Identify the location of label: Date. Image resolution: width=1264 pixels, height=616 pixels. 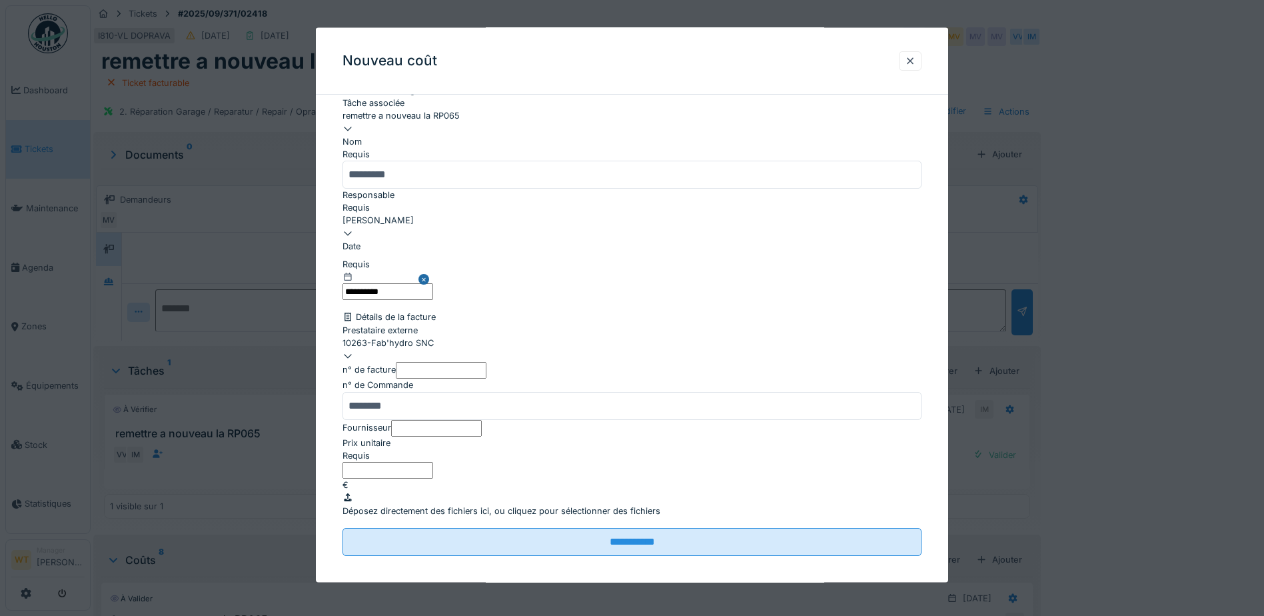
(351, 245).